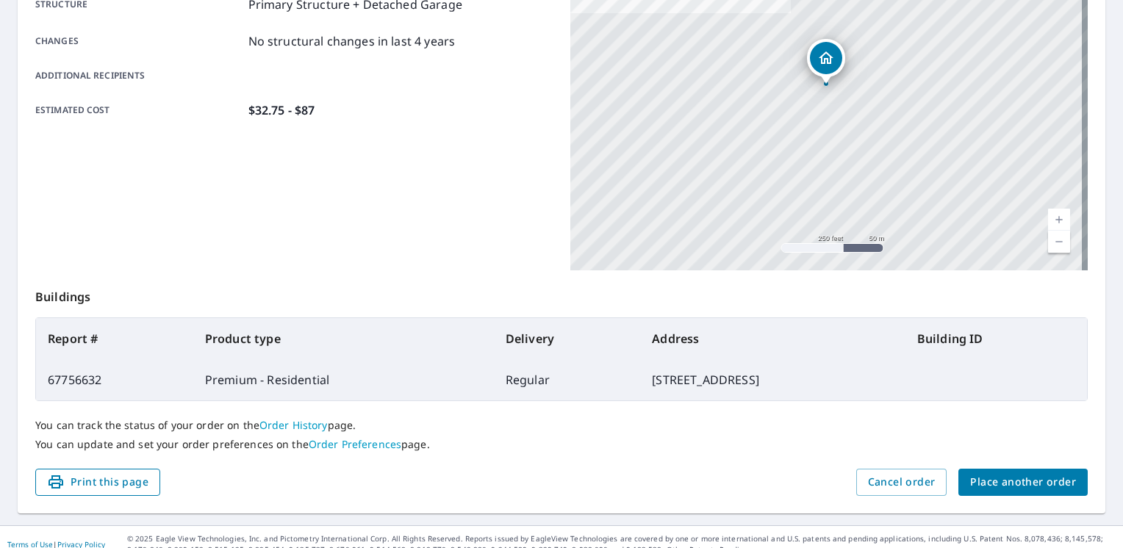  What do you see at coordinates (561, 444) in the screenshot?
I see `p: You can update and set your order preferences on the page.` at bounding box center [561, 444].